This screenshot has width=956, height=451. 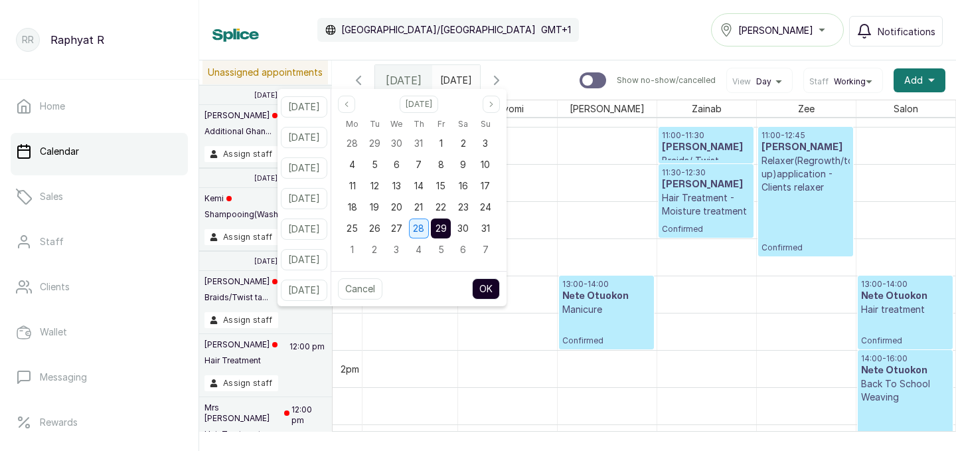 What do you see at coordinates (418, 165) in the screenshot?
I see `div: 07 Aug 2025` at bounding box center [418, 165].